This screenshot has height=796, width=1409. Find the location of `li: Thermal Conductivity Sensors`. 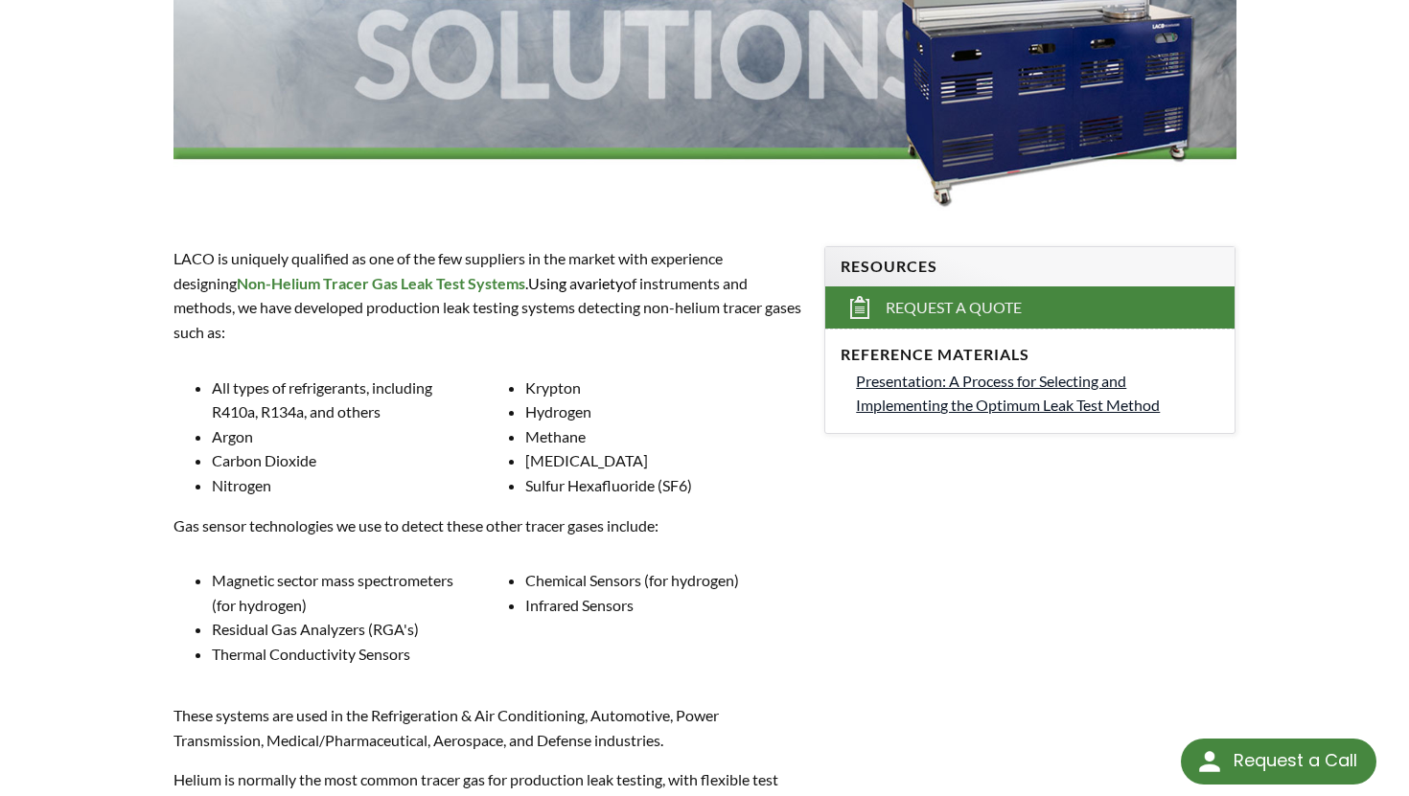

li: Thermal Conductivity Sensors is located at coordinates (344, 655).